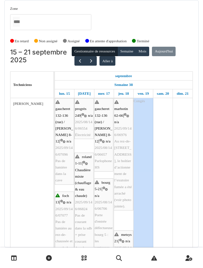 This screenshot has height=268, width=203. Describe the element at coordinates (140, 101) in the screenshot. I see `span: Congés` at that location.